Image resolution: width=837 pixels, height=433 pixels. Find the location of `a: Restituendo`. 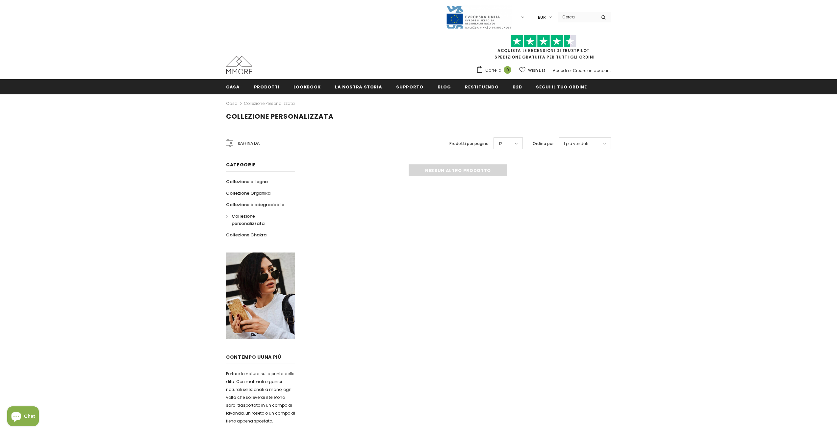

a: Restituendo is located at coordinates (482, 87).